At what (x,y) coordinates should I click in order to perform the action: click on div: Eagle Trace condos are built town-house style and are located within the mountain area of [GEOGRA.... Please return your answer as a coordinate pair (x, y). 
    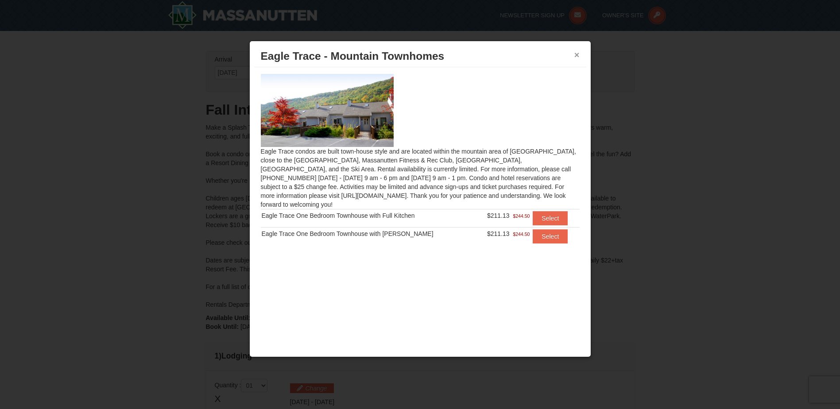
    Looking at the image, I should click on (420, 164).